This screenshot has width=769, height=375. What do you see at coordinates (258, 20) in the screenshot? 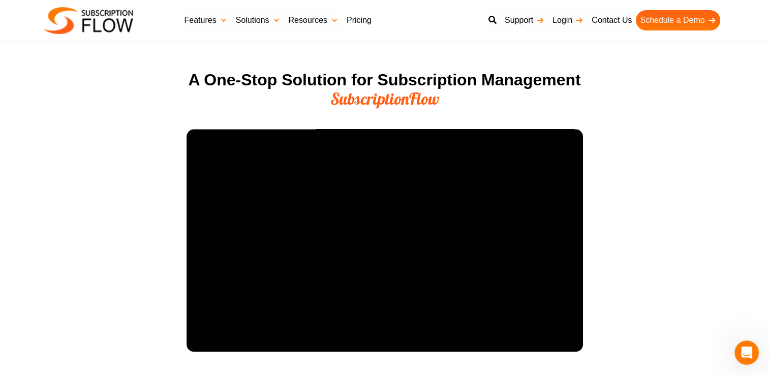
I see `a: Solutions` at bounding box center [258, 20].